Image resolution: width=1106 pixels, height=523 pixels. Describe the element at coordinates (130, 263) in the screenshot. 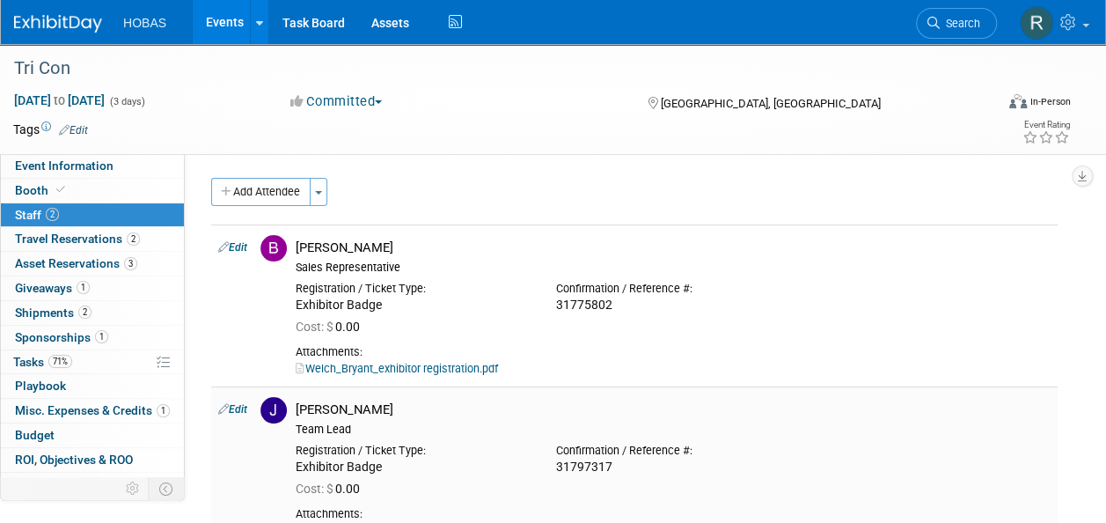

I see `span: 3` at that location.